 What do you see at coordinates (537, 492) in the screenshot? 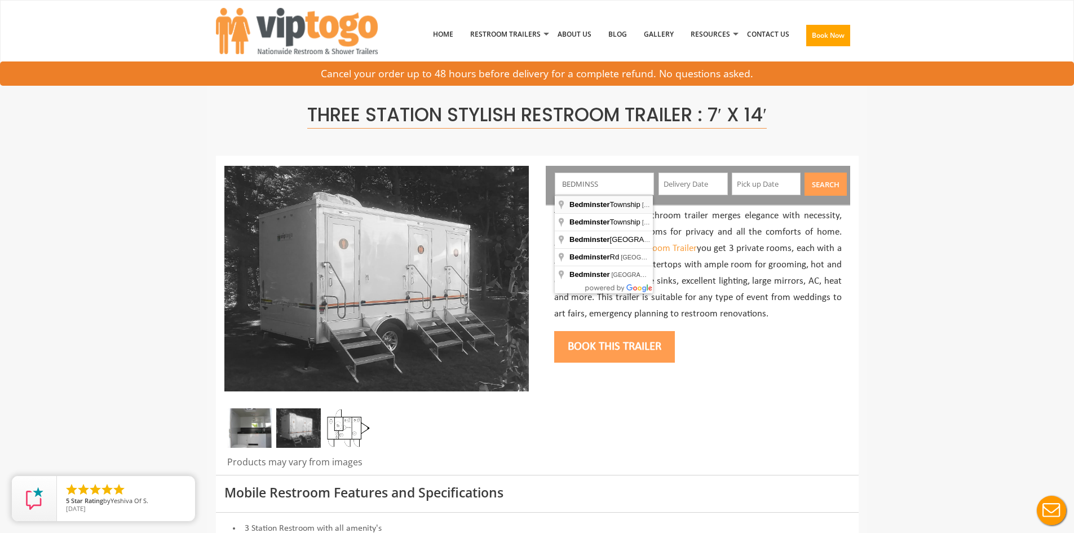
I see `h3: Mobile Restroom Features and Specifications` at bounding box center [537, 492].